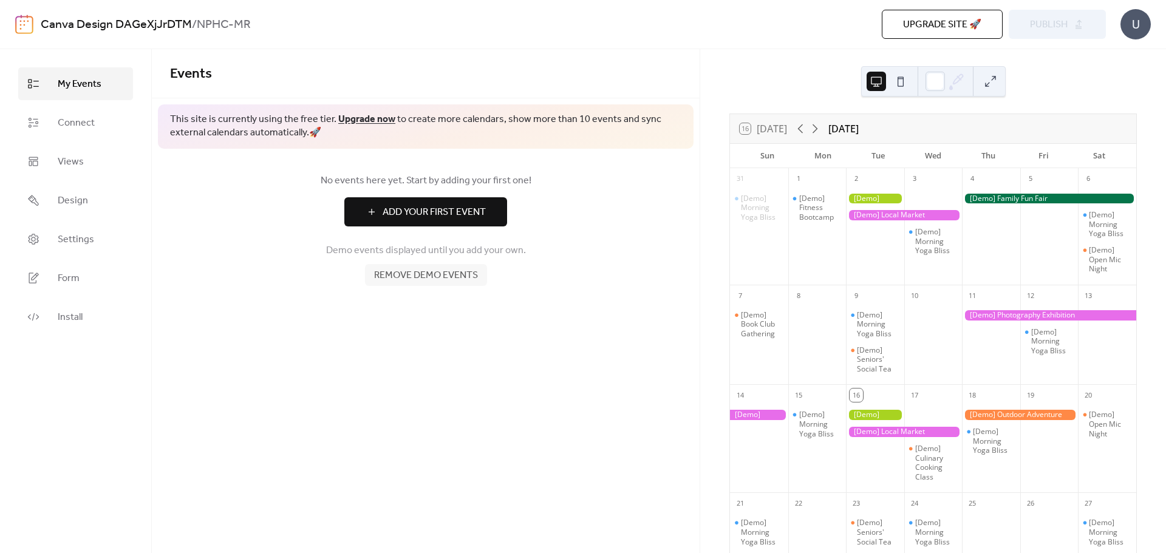 The height and width of the screenshot is (553, 1166). What do you see at coordinates (426, 126) in the screenshot?
I see `span: This site is currently using the free tier. to create more calendars, show more than 10 events an...` at bounding box center [426, 126].